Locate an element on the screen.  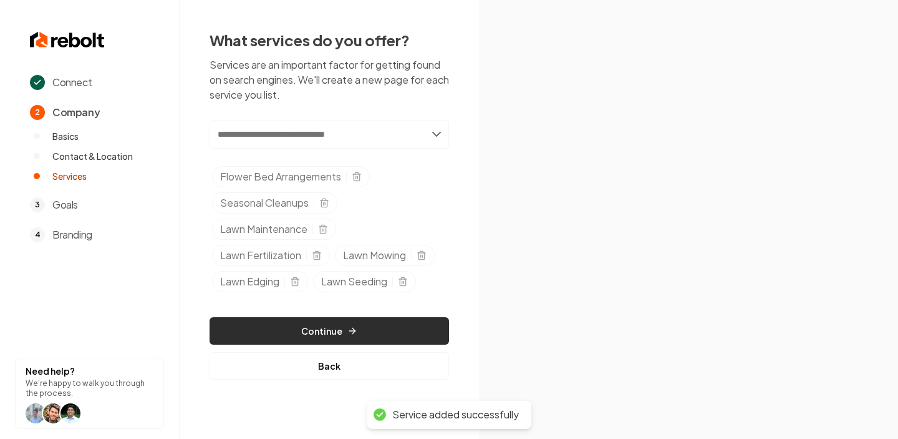
span: Lawn Maintenance is located at coordinates (264, 229).